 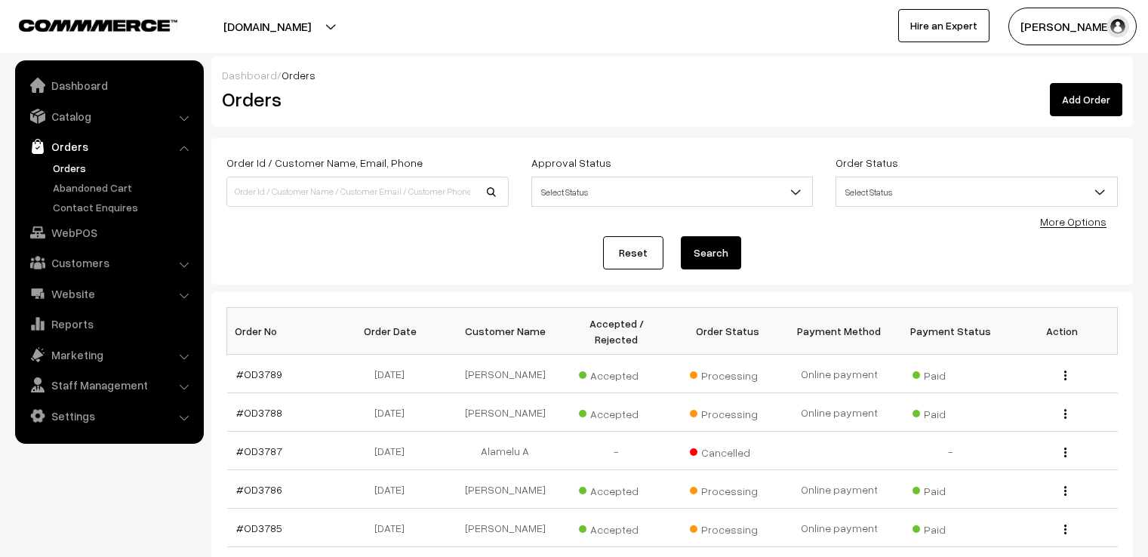 What do you see at coordinates (506, 451) in the screenshot?
I see `td: Alamelu A` at bounding box center [506, 451].